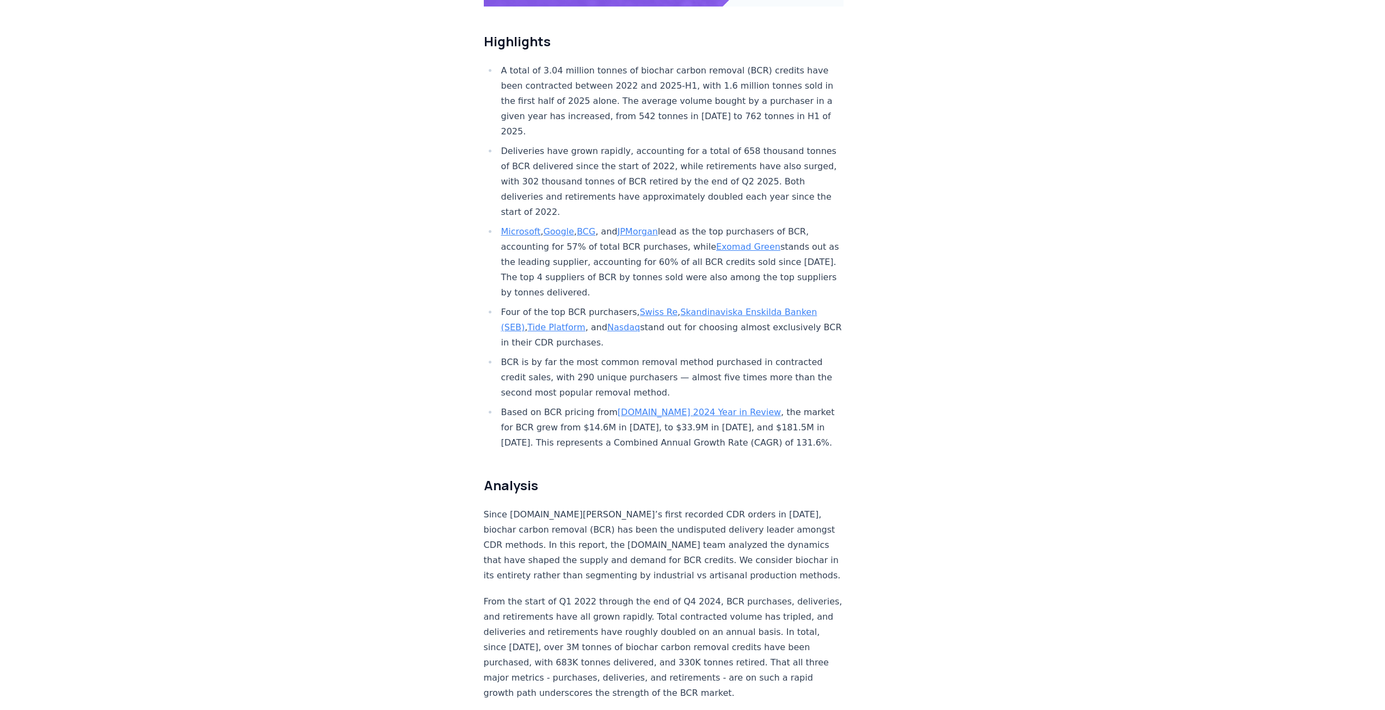  What do you see at coordinates (671, 182) in the screenshot?
I see `li: Deliveries have grown rapidly, accounting for a total of 658 thousand tonnes of BCR delivered sin...` at bounding box center [671, 182].